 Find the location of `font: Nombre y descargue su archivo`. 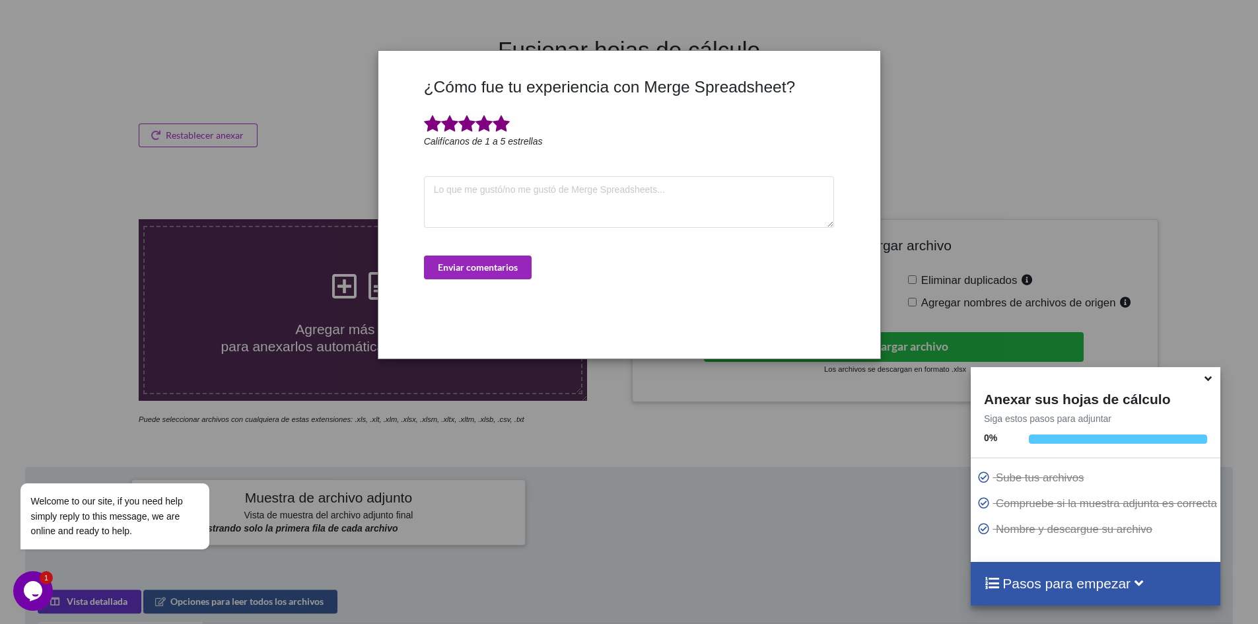

font: Nombre y descargue su archivo is located at coordinates (1074, 529).